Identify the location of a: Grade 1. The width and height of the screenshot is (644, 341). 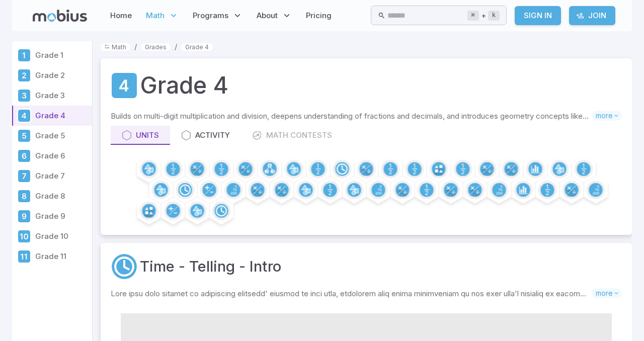
(52, 55).